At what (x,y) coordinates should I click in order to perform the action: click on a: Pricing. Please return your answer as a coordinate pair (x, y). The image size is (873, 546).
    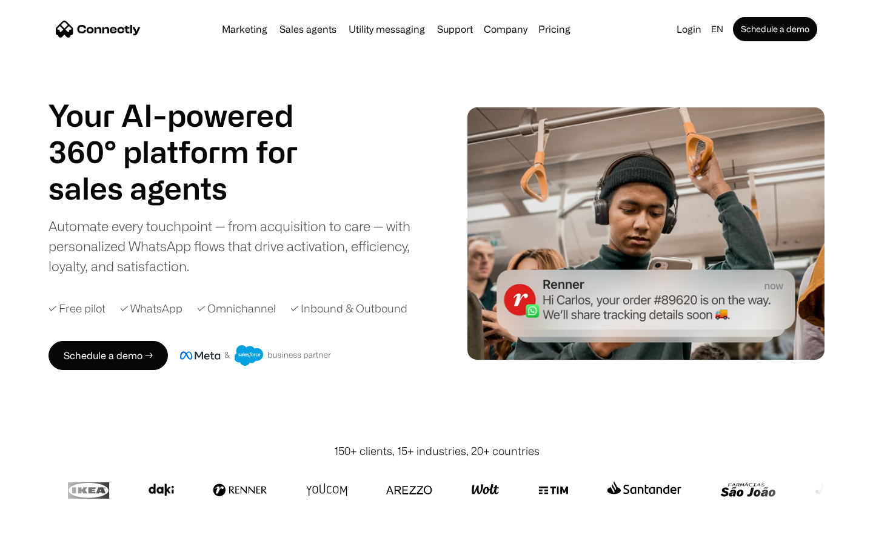
    Looking at the image, I should click on (554, 29).